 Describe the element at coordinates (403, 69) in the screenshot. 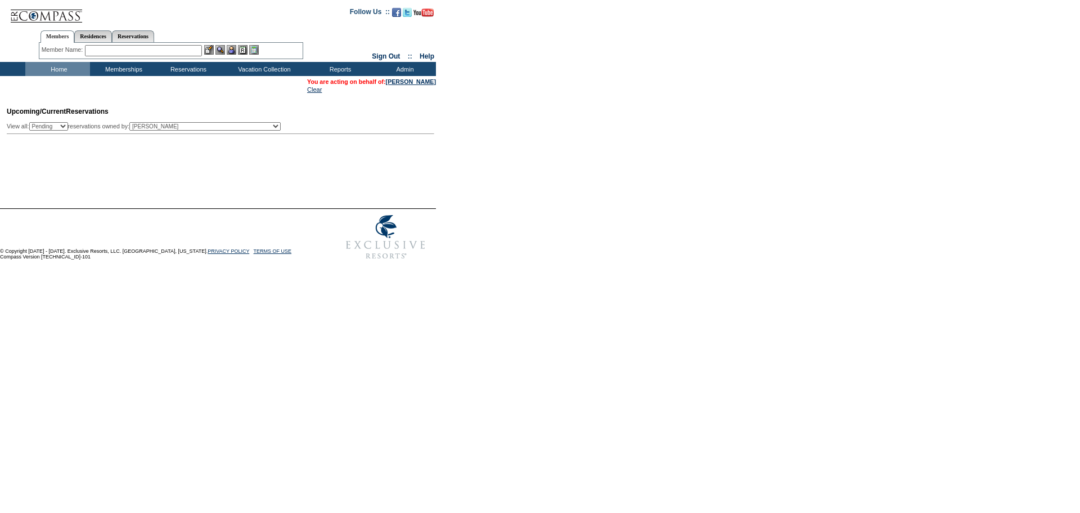

I see `td: Admin` at that location.